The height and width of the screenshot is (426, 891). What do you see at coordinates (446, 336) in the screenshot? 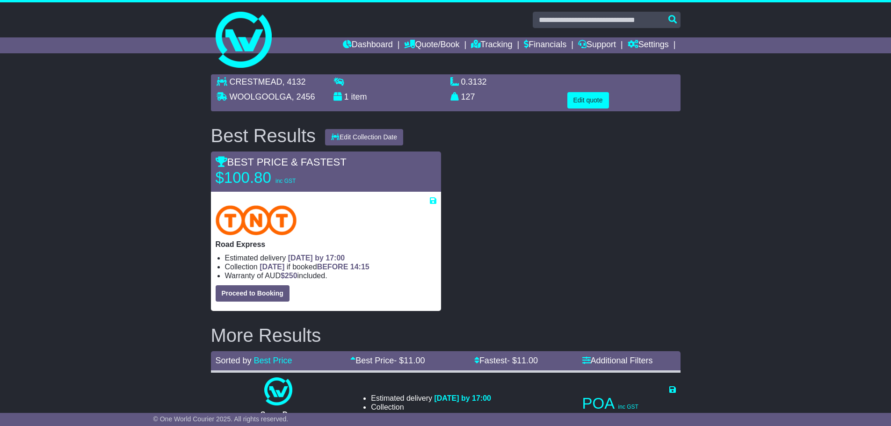
I see `h2: More Results` at bounding box center [446, 336].